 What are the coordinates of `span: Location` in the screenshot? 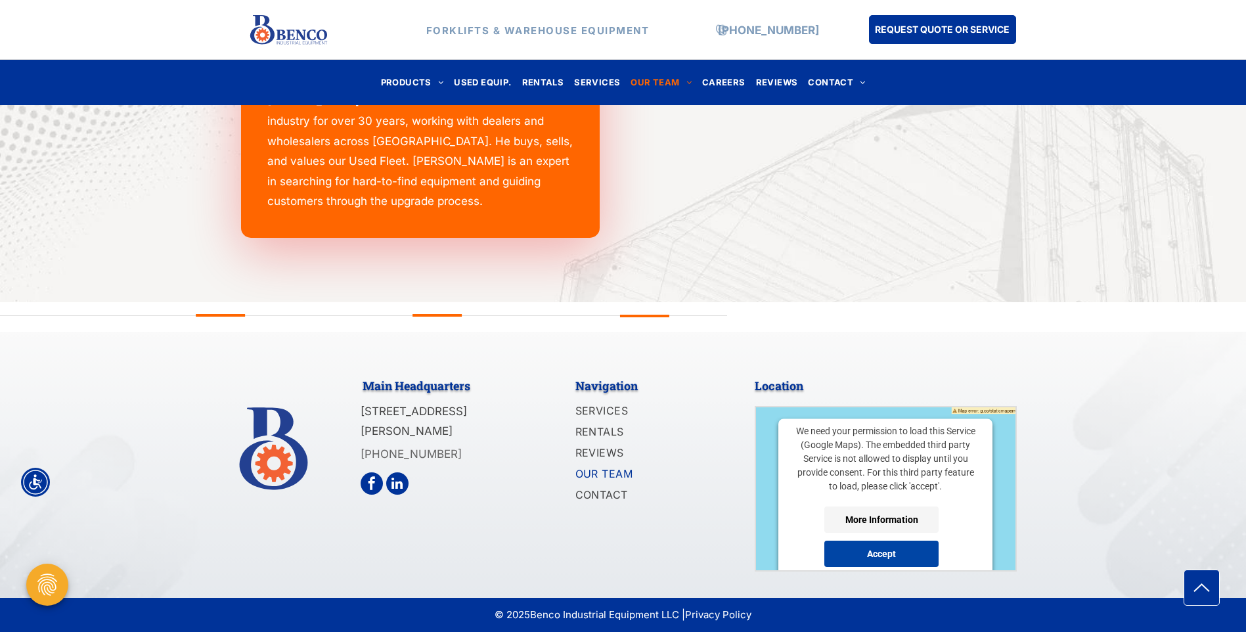 It's located at (779, 386).